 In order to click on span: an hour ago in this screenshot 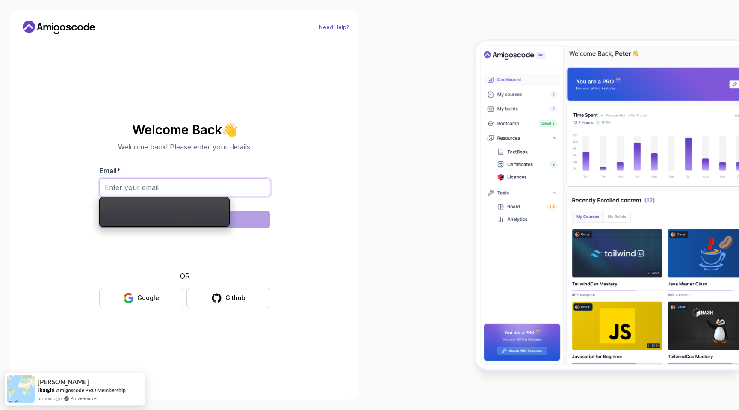, I will do `click(50, 398)`.